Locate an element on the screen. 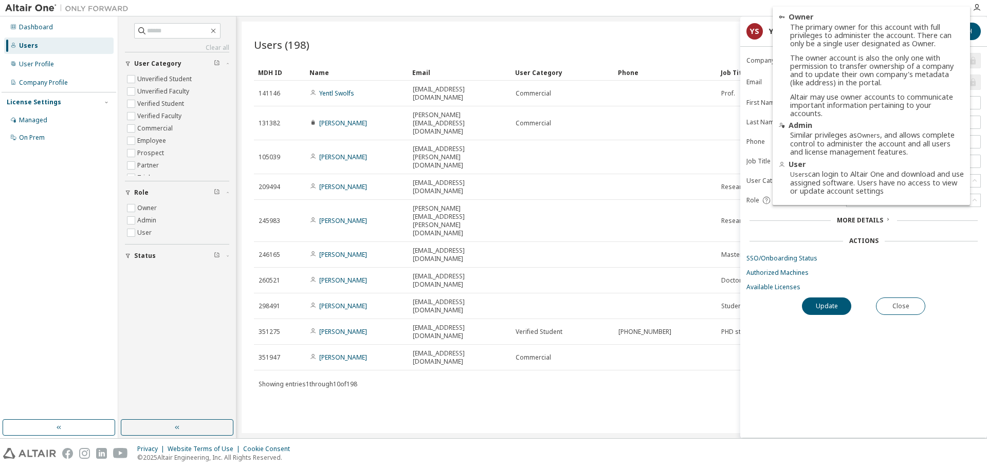 Image resolution: width=987 pixels, height=468 pixels. div: User Profile is located at coordinates (36, 64).